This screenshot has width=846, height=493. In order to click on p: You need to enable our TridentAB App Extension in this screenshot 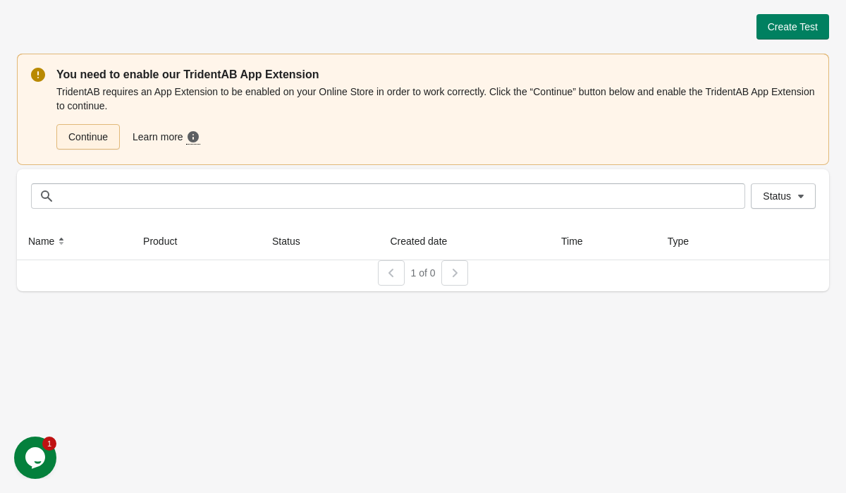, I will do `click(436, 75)`.